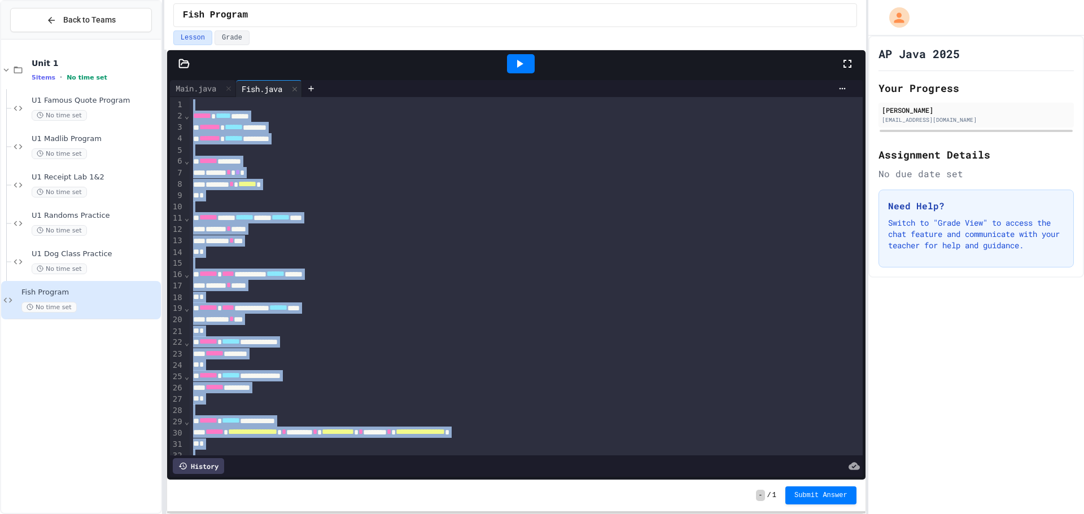 Image resolution: width=1084 pixels, height=514 pixels. I want to click on div: 13, so click(177, 241).